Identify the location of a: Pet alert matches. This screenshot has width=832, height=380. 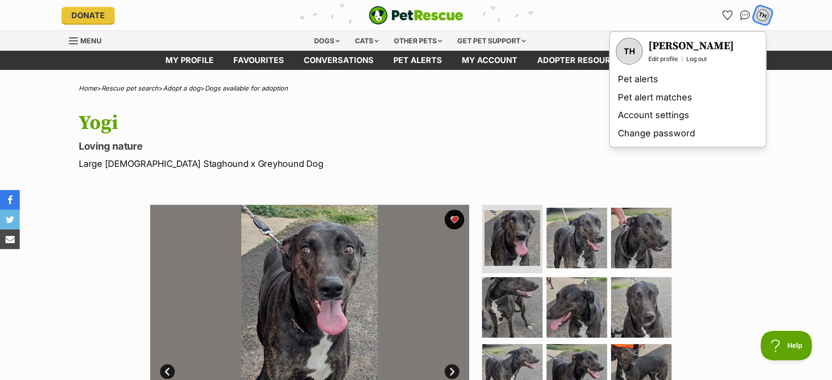
(688, 97).